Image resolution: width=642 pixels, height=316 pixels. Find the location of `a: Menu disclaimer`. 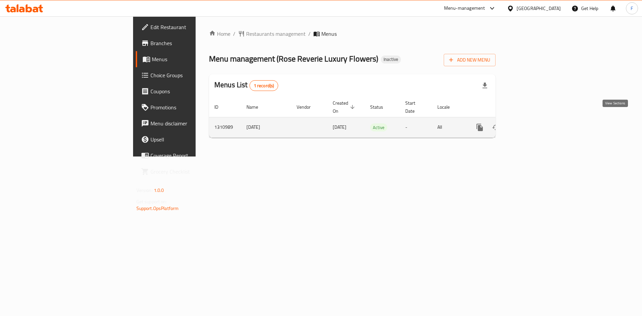

a: Menu disclaimer is located at coordinates (188, 123).